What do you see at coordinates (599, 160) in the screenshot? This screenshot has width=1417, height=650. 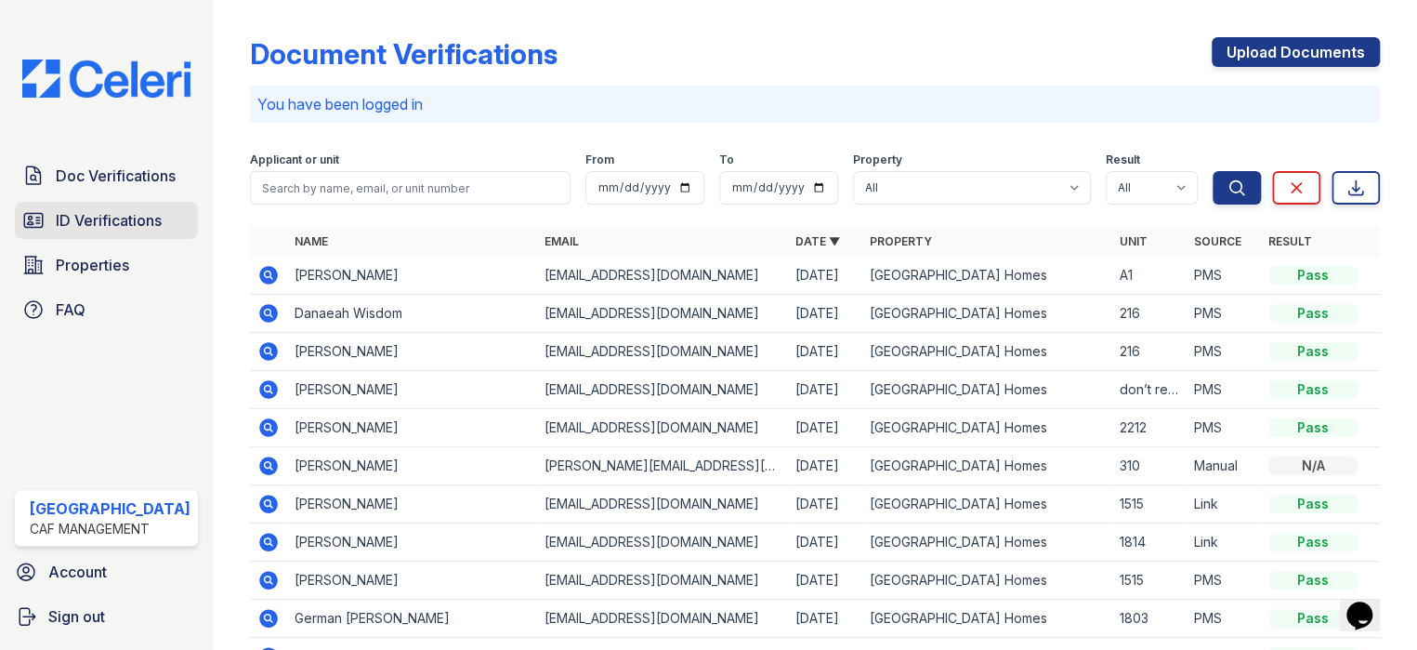 I see `label: From` at bounding box center [599, 160].